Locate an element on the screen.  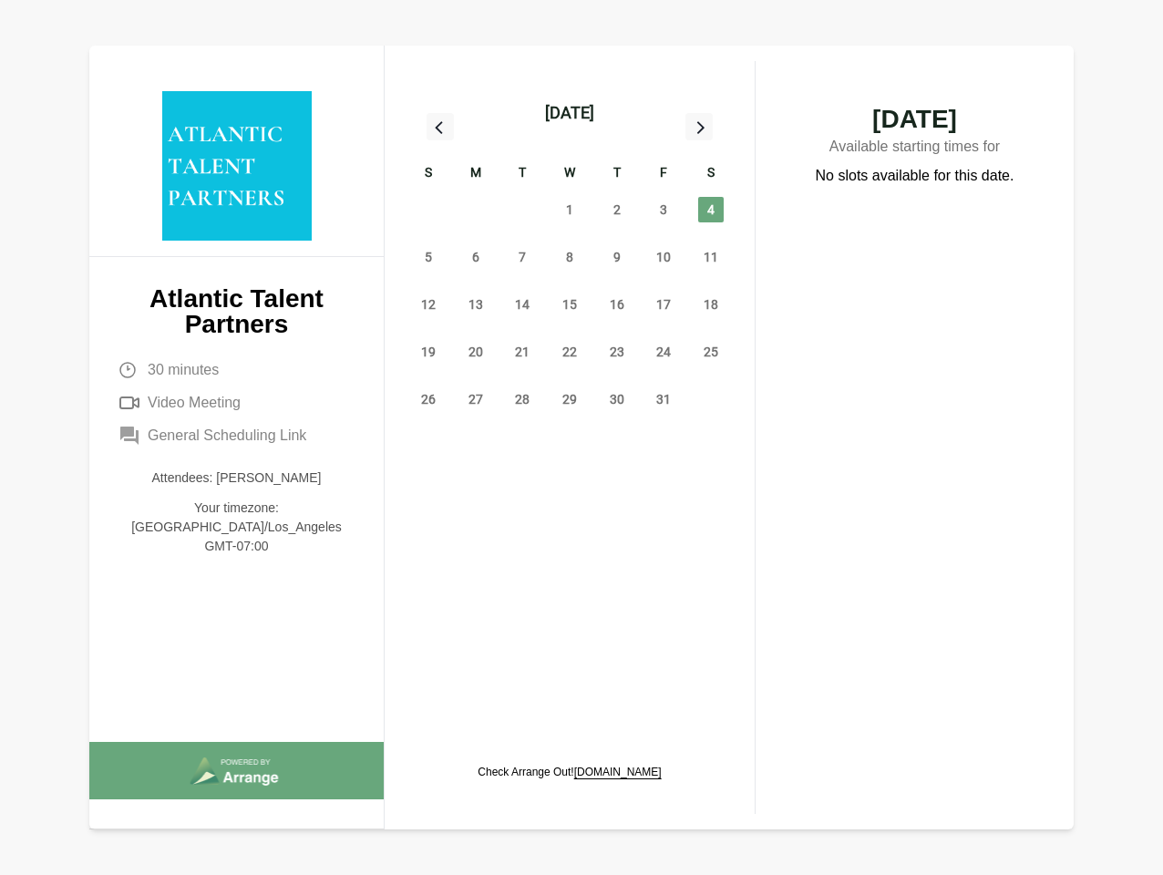
span: Thursday, October 23, 2025 is located at coordinates (617, 352).